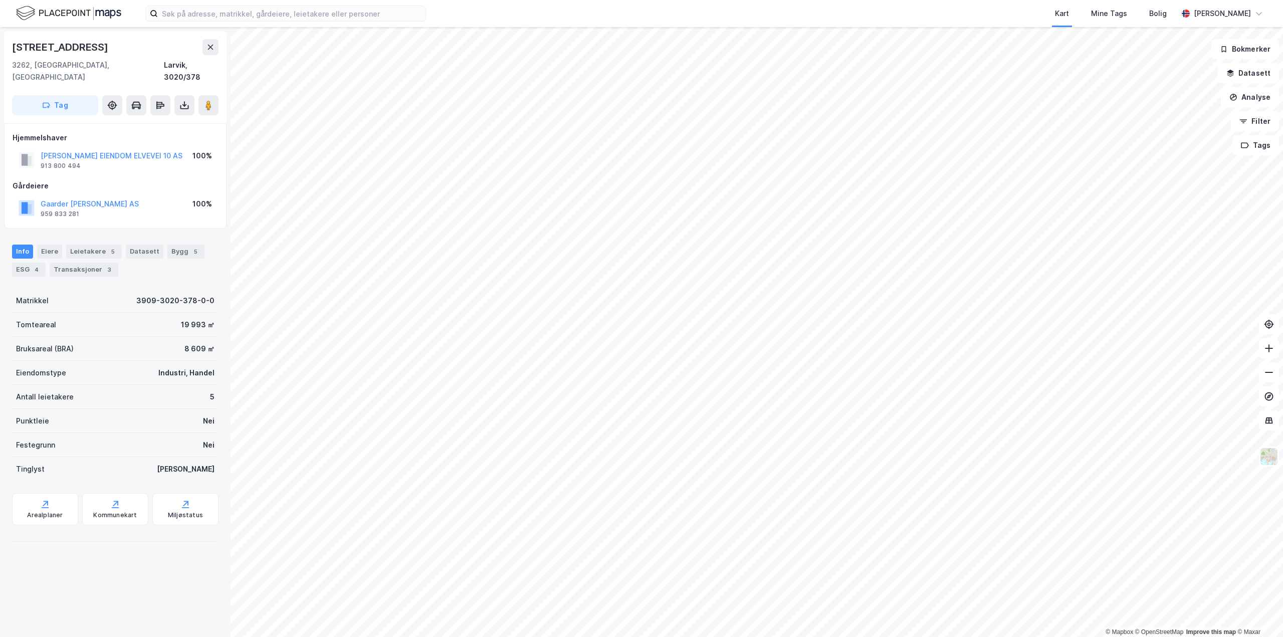 The width and height of the screenshot is (1283, 637). What do you see at coordinates (1250, 97) in the screenshot?
I see `button: Analyse` at bounding box center [1250, 97].